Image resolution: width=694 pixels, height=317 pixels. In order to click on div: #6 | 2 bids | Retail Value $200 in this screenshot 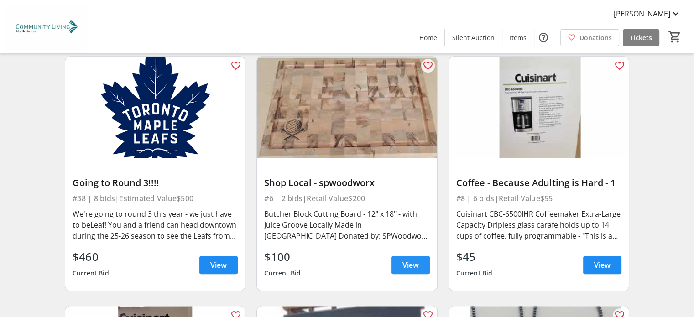, I will do `click(347, 199)`.